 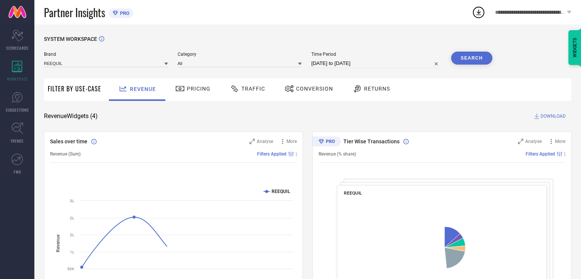 What do you see at coordinates (17, 48) in the screenshot?
I see `span: SCORECARDS` at bounding box center [17, 48].